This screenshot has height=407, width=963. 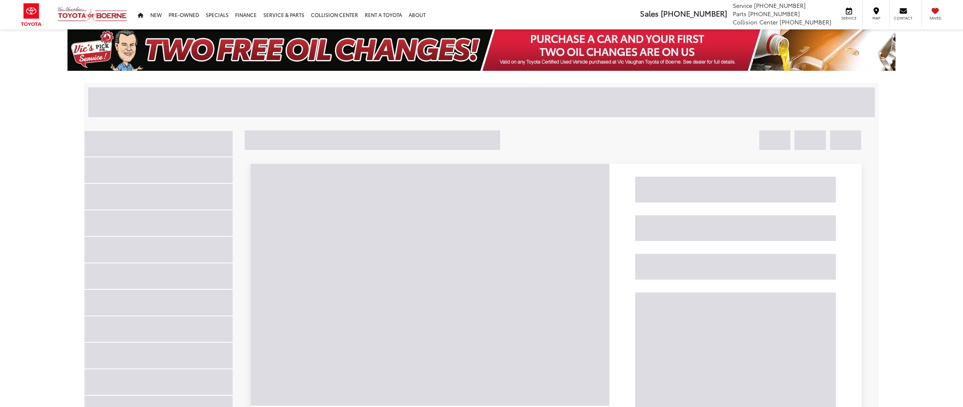 I want to click on span: Contact, so click(x=903, y=18).